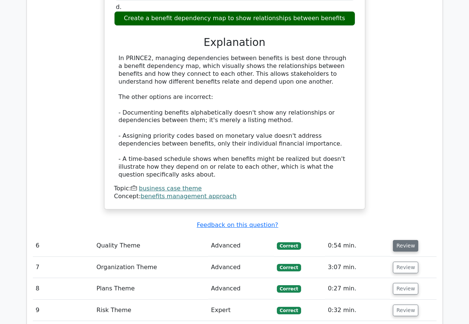 The height and width of the screenshot is (324, 469). I want to click on td: Plans Theme, so click(150, 288).